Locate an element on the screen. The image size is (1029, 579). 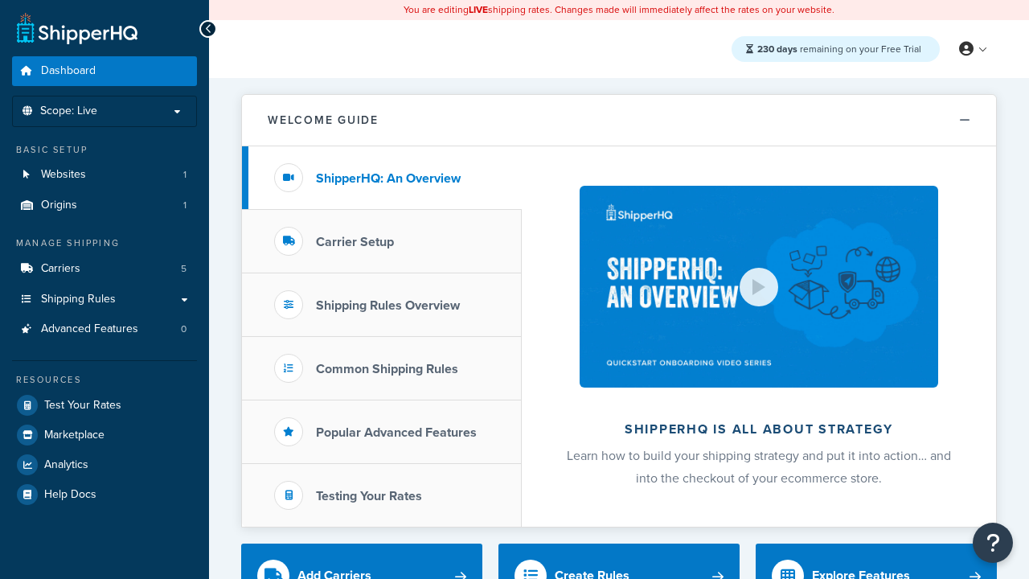
li: Advanced Features is located at coordinates (105, 329).